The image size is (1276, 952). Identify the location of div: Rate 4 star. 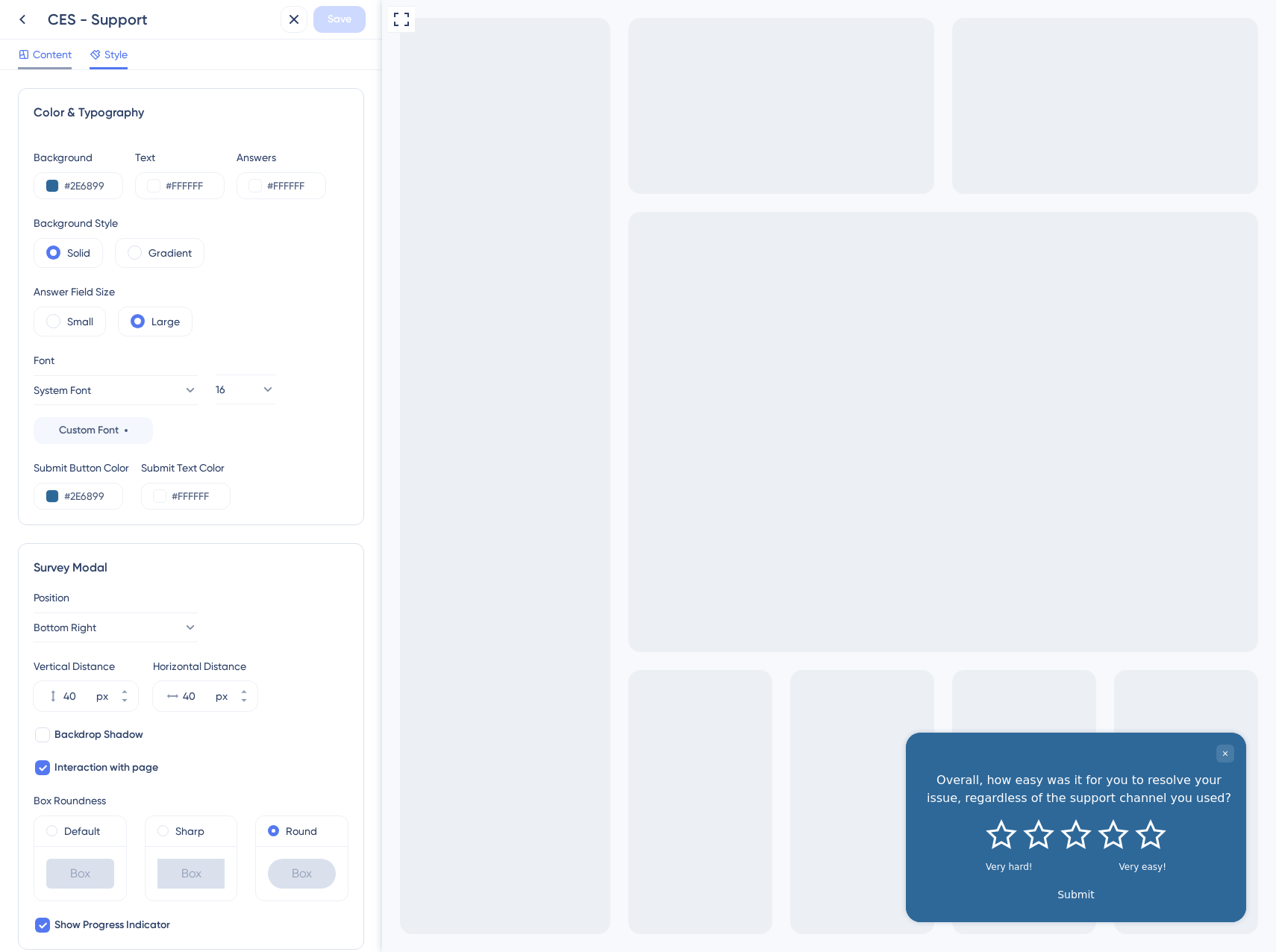
(207, 103).